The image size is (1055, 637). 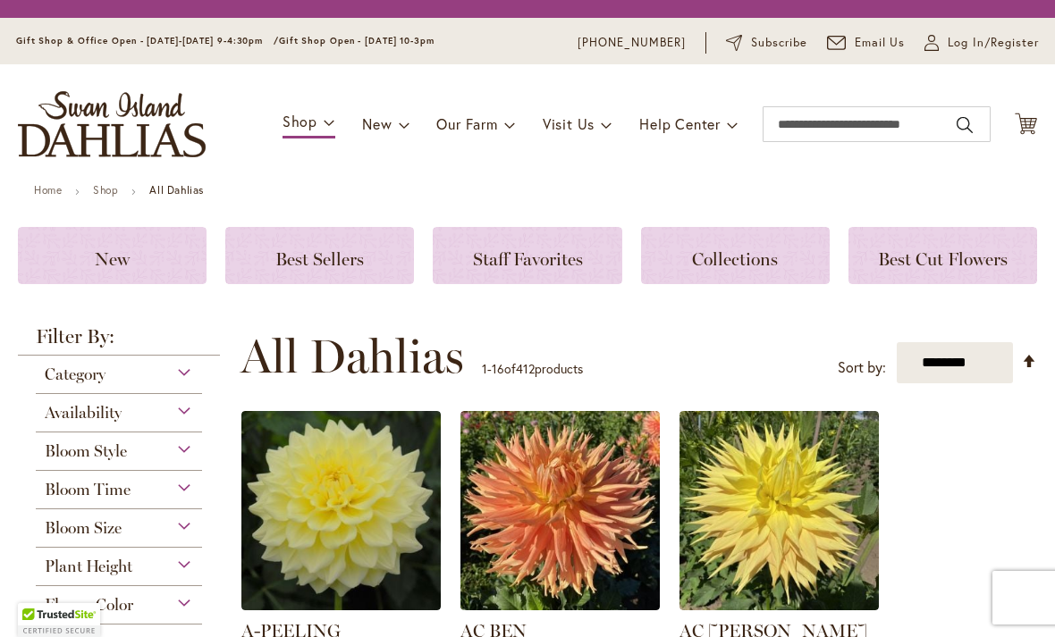 What do you see at coordinates (680, 123) in the screenshot?
I see `span: Help Center` at bounding box center [680, 123].